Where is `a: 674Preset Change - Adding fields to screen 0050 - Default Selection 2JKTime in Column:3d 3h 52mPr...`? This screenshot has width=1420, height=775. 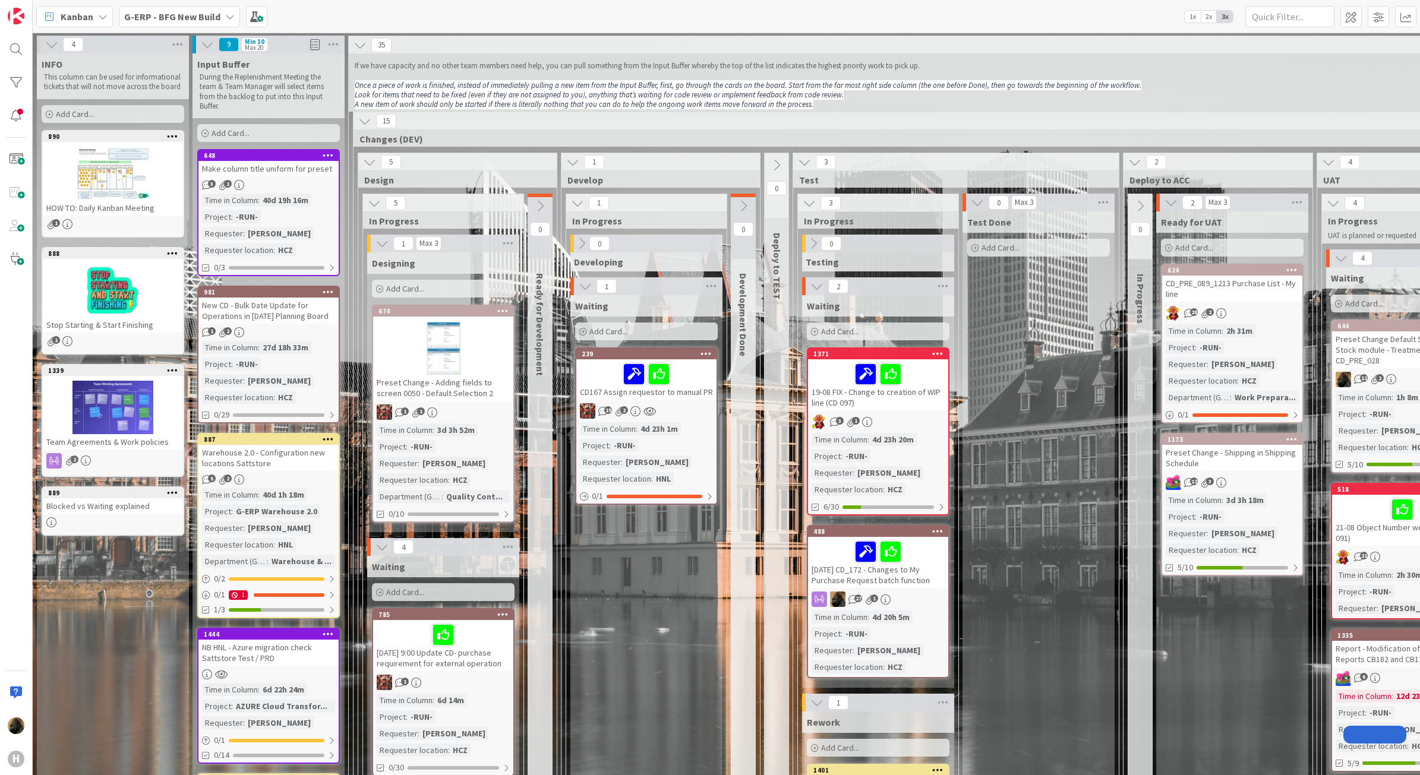
a: 674Preset Change - Adding fields to screen 0050 - Default Selection 2JKTime in Column:3d 3h 52mPr... is located at coordinates (443, 414).